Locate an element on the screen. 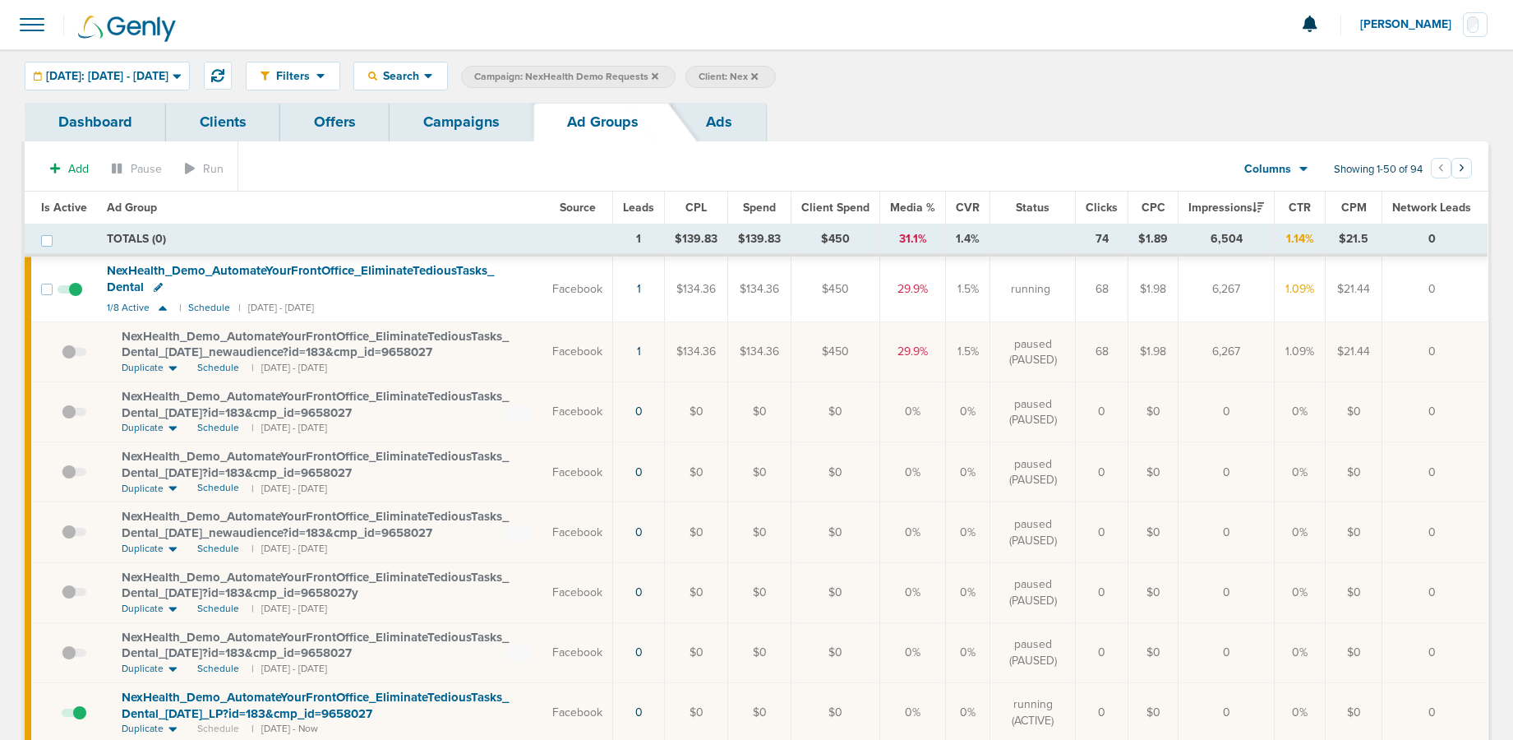 The width and height of the screenshot is (1513, 740). span: Impressions is located at coordinates (1226, 207).